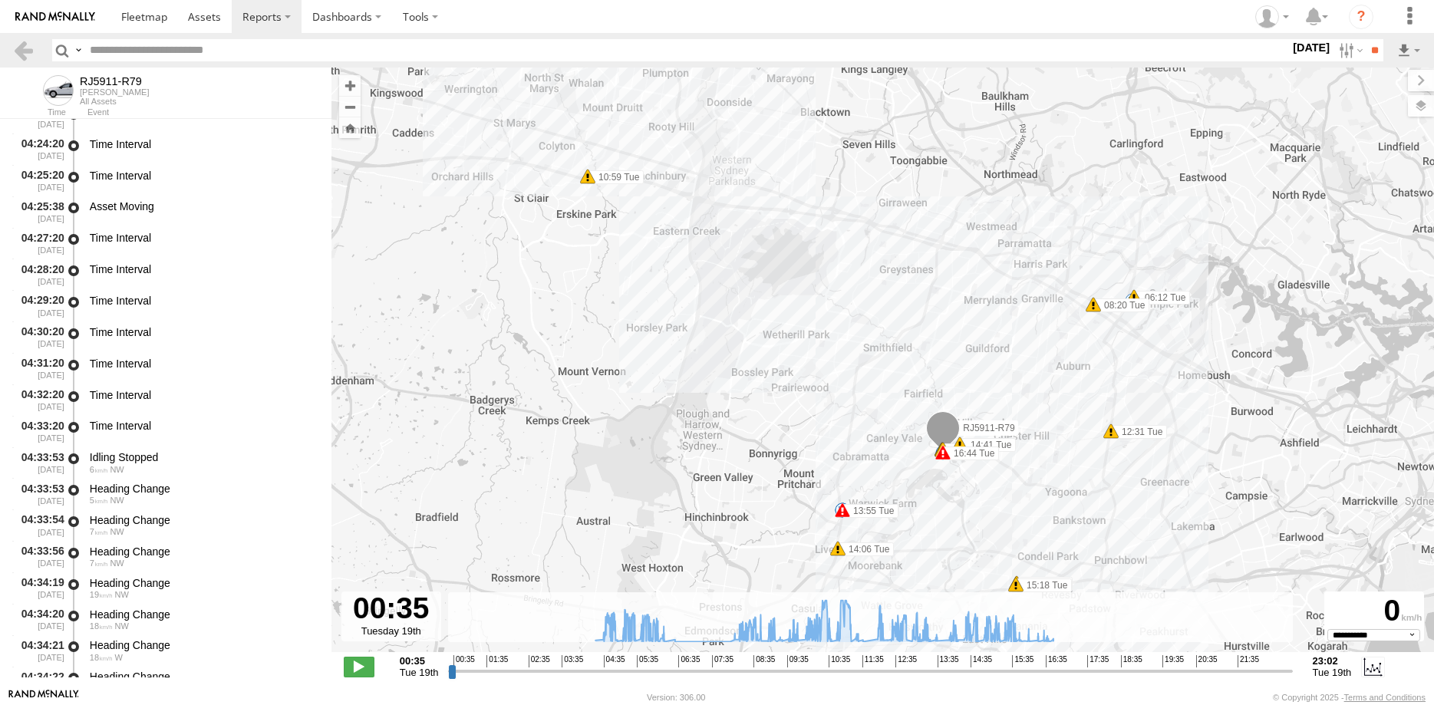 The image size is (1434, 705). What do you see at coordinates (39, 113) in the screenshot?
I see `div: Time` at bounding box center [39, 113].